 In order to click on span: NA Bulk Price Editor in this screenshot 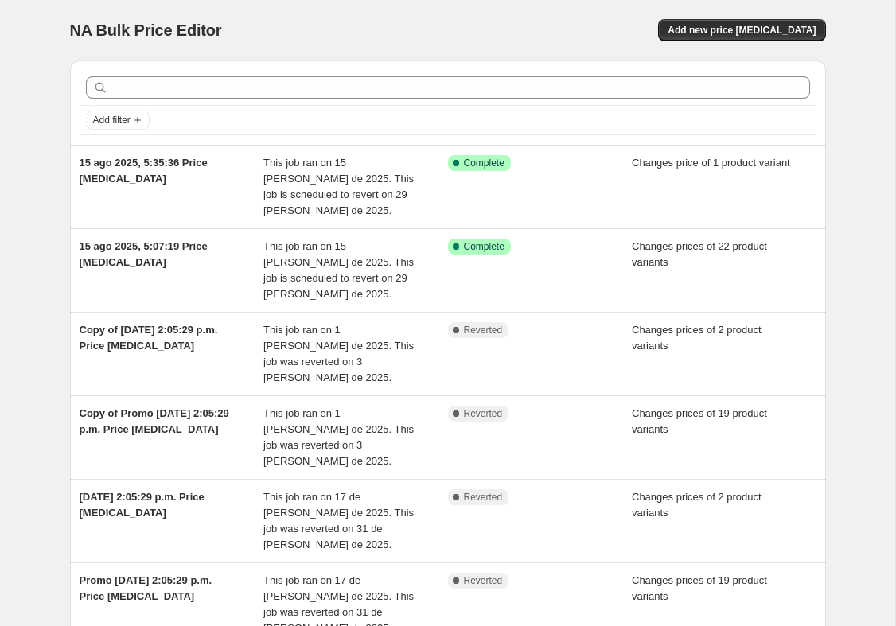, I will do `click(146, 30)`.